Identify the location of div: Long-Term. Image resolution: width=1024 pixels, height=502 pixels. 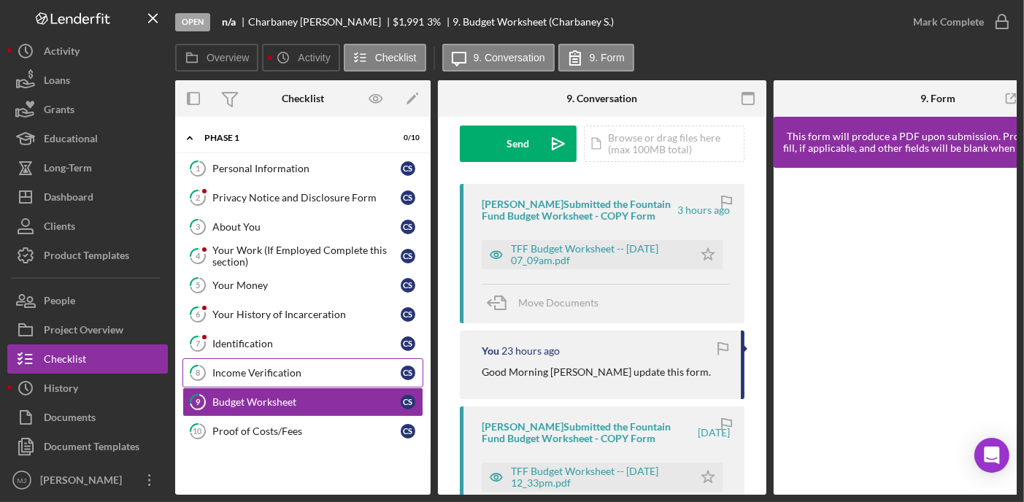
(68, 169).